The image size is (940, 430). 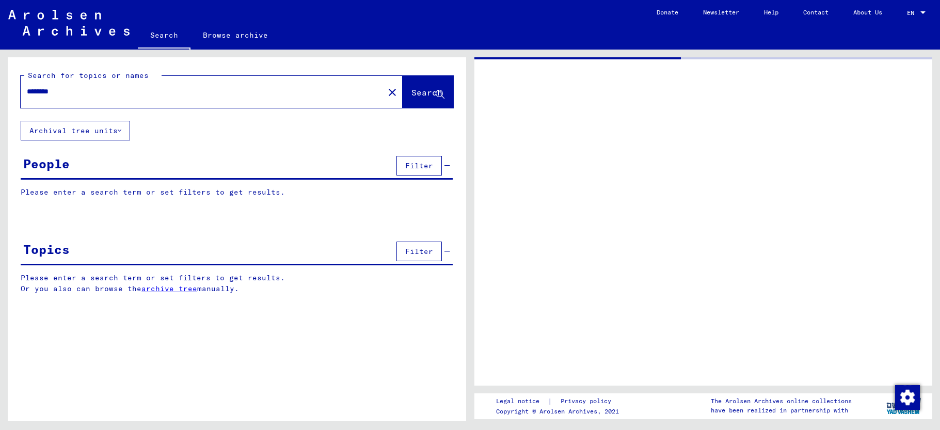 What do you see at coordinates (236, 192) in the screenshot?
I see `p: Please enter a search term or set filters to get results.` at bounding box center [236, 192].